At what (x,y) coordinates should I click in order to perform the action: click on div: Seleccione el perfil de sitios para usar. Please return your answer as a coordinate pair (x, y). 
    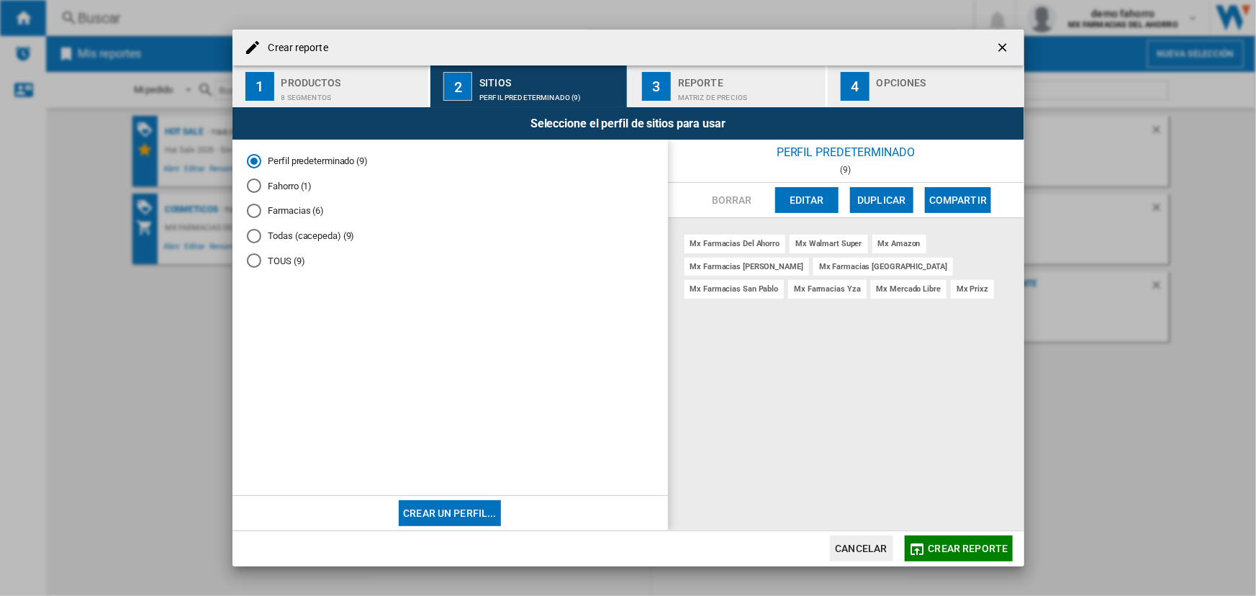
    Looking at the image, I should click on (628, 123).